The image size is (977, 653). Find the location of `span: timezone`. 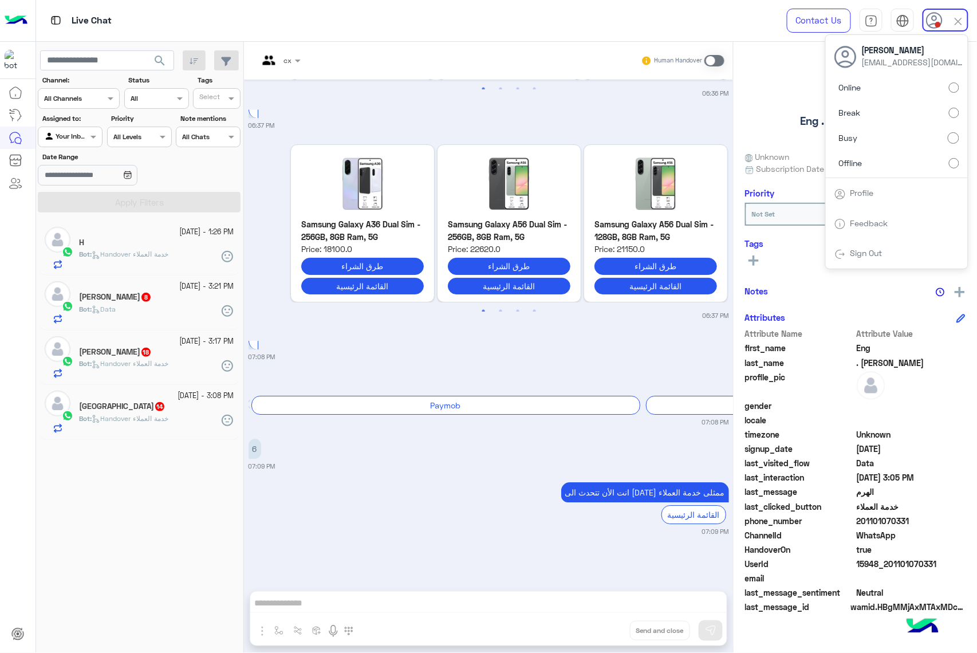

span: timezone is located at coordinates (799, 434).